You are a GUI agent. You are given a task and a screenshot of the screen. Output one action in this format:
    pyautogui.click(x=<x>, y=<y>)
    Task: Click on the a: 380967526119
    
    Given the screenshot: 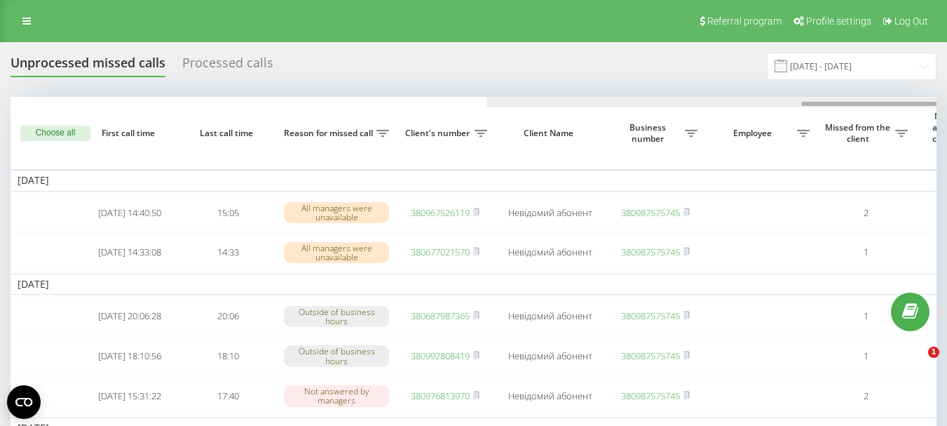 What is the action you would take?
    pyautogui.click(x=440, y=212)
    